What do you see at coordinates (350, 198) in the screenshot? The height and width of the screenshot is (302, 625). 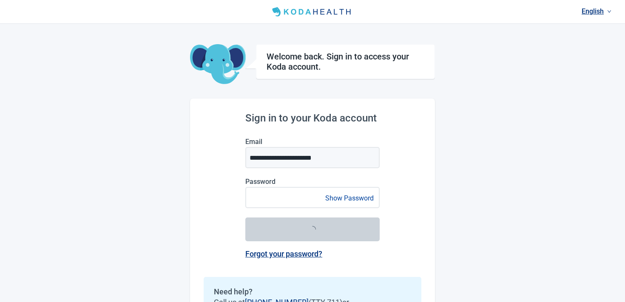 I see `button: Show Password` at bounding box center [350, 198].